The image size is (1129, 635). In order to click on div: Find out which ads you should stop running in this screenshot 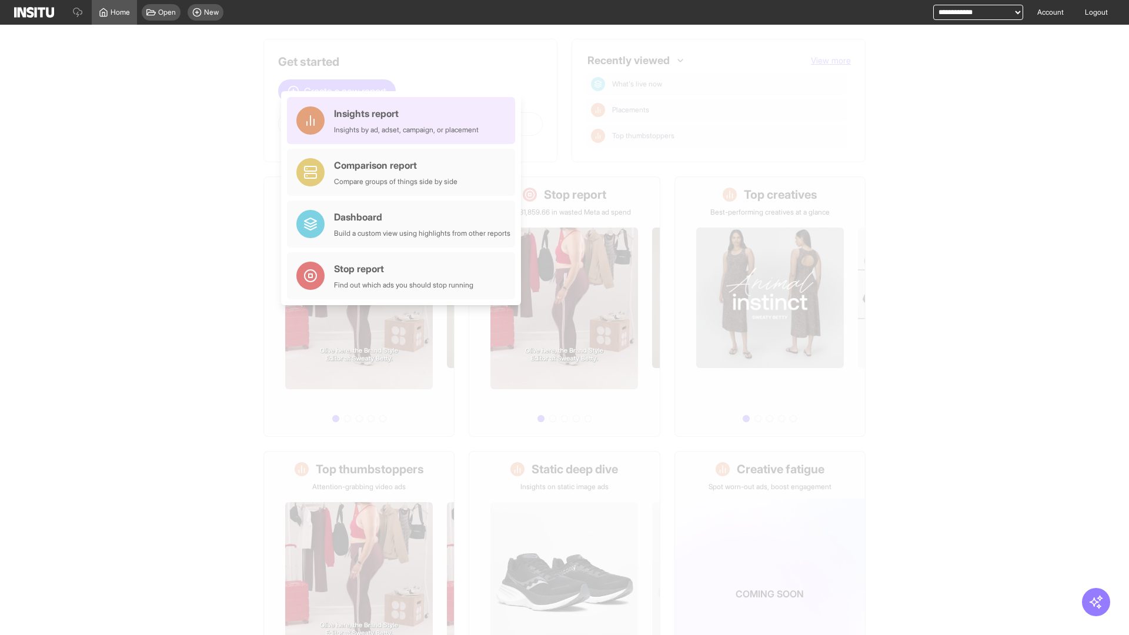, I will do `click(403, 285)`.